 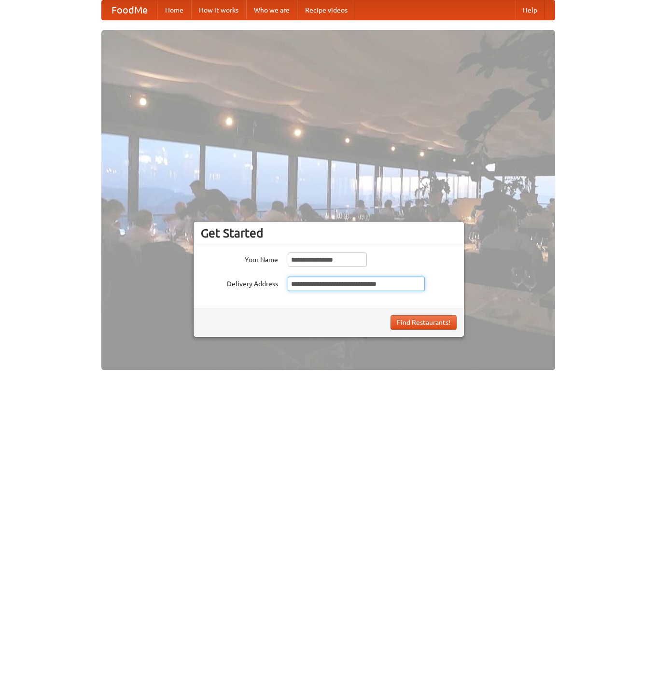 What do you see at coordinates (326, 10) in the screenshot?
I see `a: Recipe videos` at bounding box center [326, 10].